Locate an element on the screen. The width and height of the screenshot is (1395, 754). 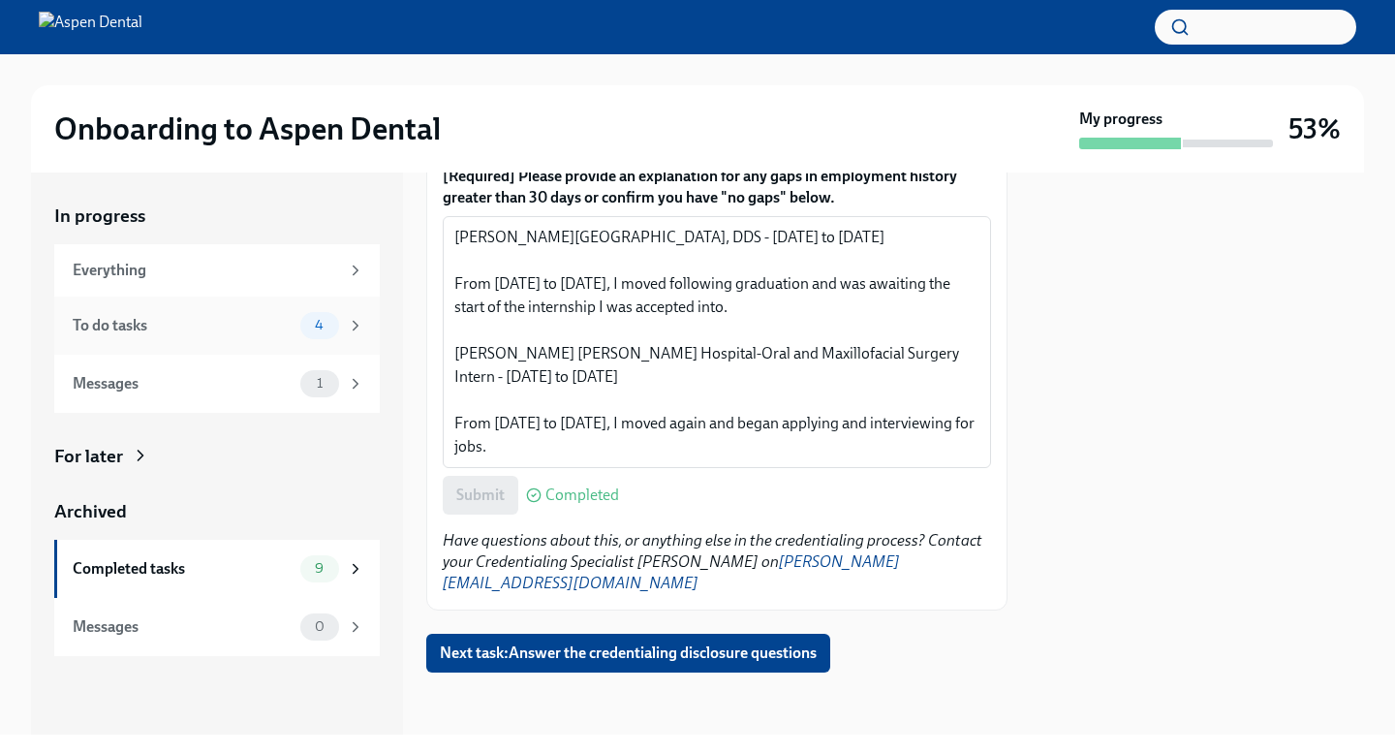
img: Aspen Dental is located at coordinates (90, 27).